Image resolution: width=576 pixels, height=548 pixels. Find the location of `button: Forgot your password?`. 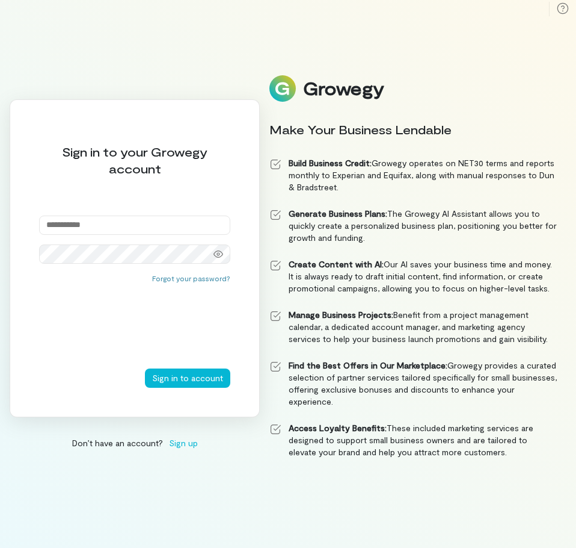

button: Forgot your password? is located at coordinates (191, 278).